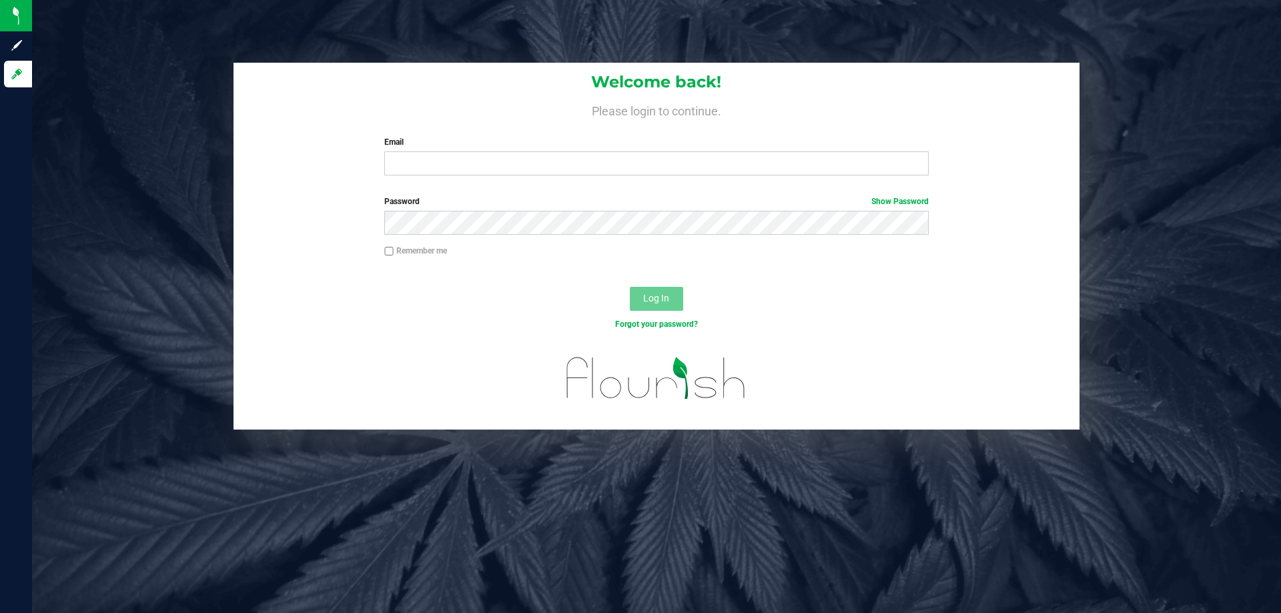 The image size is (1281, 613). What do you see at coordinates (416, 251) in the screenshot?
I see `label: Remember me` at bounding box center [416, 251].